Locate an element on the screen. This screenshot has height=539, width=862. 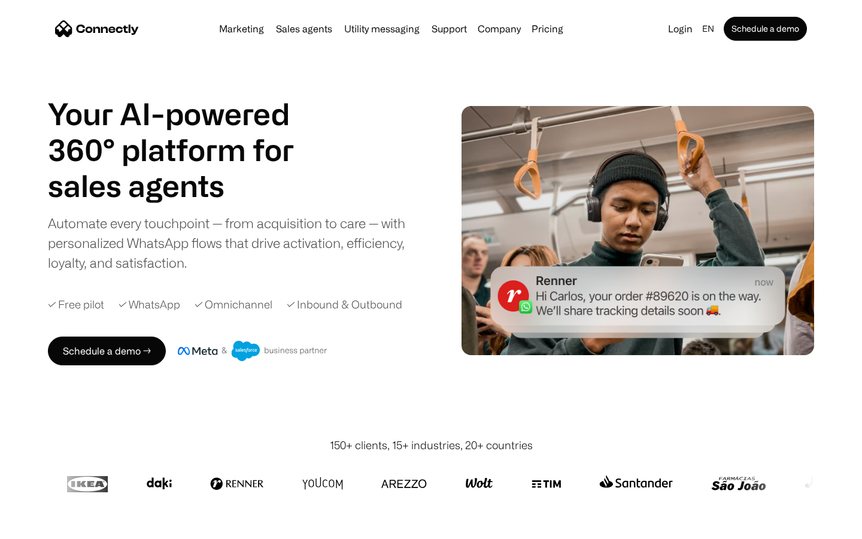
a: Marketing is located at coordinates (241, 29).